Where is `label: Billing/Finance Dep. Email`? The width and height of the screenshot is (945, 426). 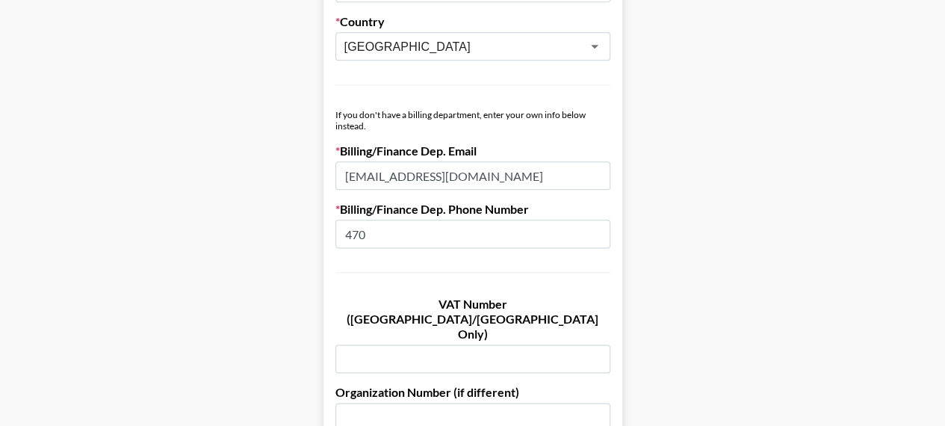
label: Billing/Finance Dep. Email is located at coordinates (473, 151).